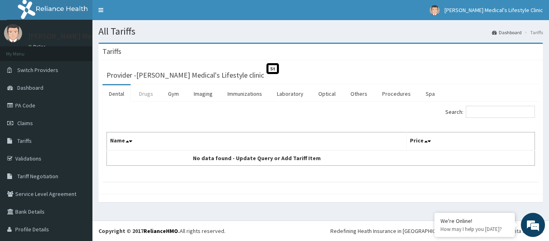  I want to click on span: We're online!, so click(79, 111).